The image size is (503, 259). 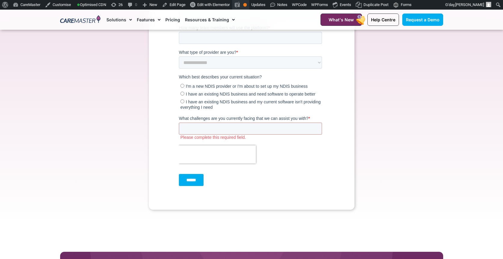 I want to click on span: Help Centre, so click(x=383, y=20).